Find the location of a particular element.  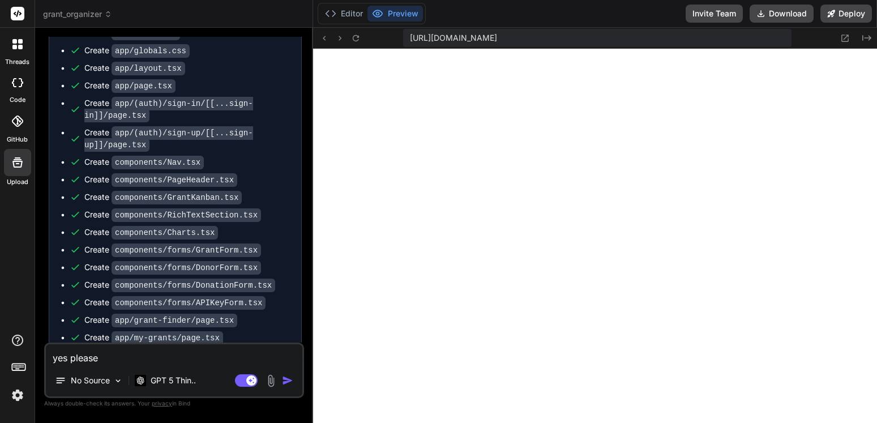

button: Deploy is located at coordinates (846, 14).